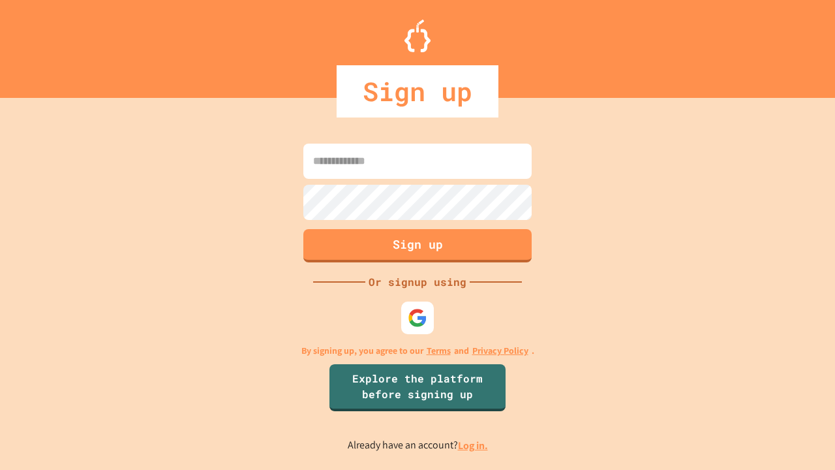  I want to click on div: Or signup using, so click(418, 282).